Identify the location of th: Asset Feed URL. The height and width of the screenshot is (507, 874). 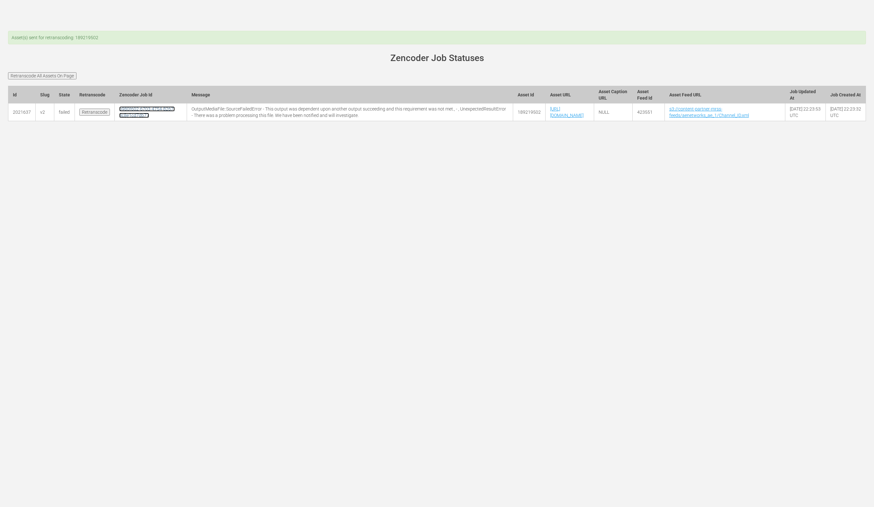
(725, 94).